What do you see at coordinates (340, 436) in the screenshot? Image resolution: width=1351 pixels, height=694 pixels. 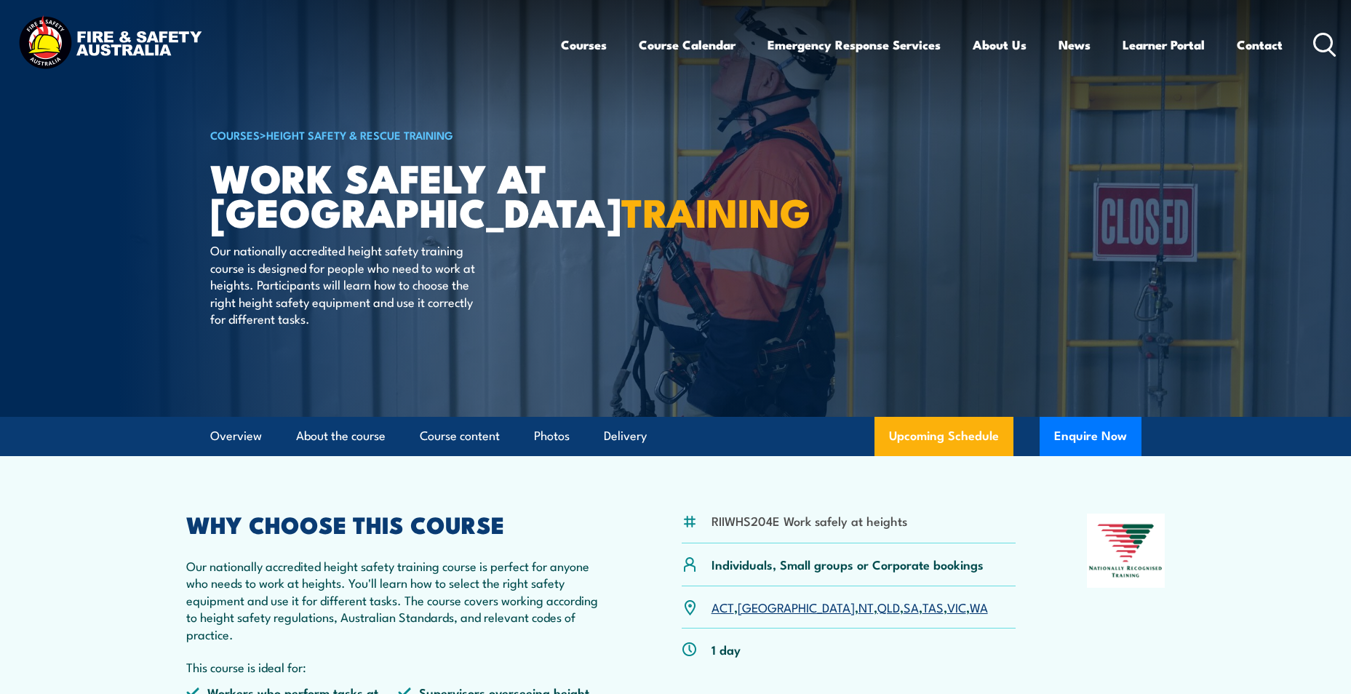 I see `a: About the course` at bounding box center [340, 436].